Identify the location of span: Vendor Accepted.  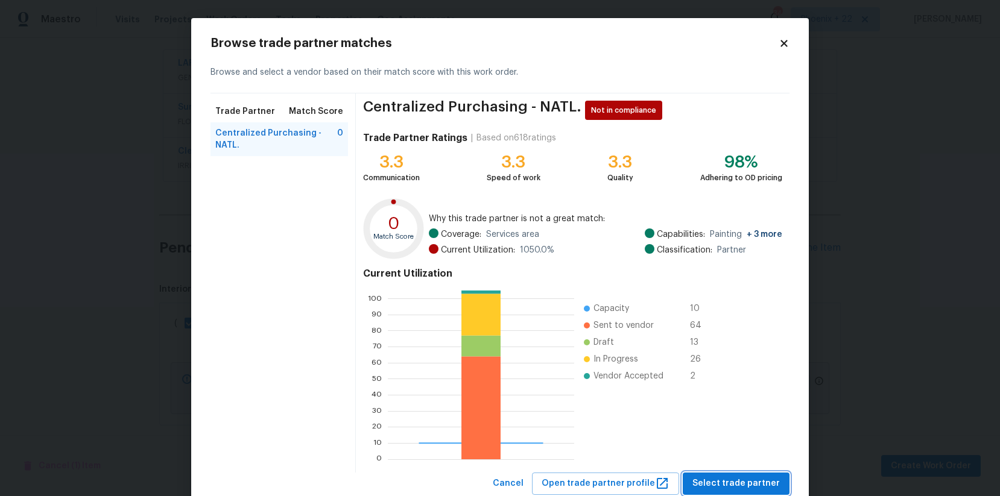
(629, 376).